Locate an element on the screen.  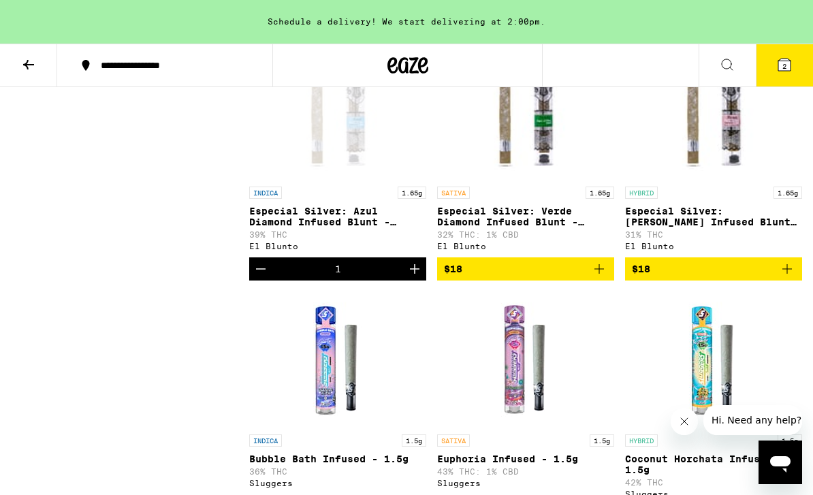
button: 2 is located at coordinates (784, 65).